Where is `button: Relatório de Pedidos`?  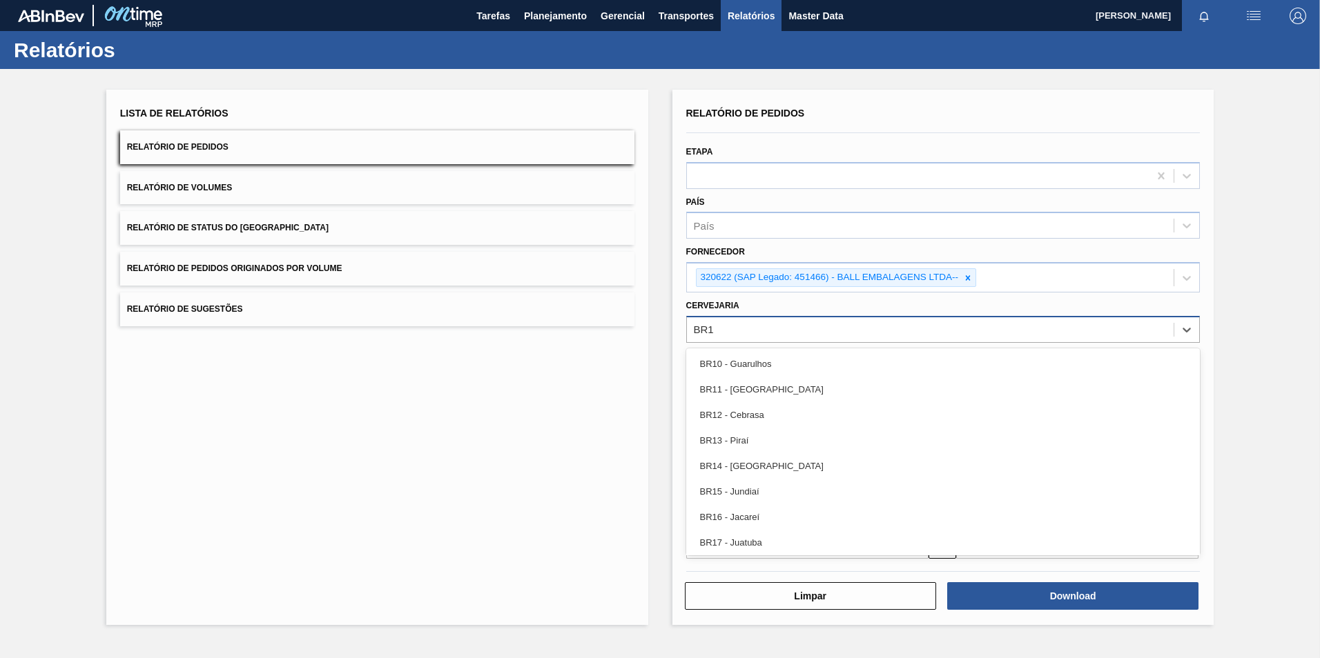 button: Relatório de Pedidos is located at coordinates (377, 147).